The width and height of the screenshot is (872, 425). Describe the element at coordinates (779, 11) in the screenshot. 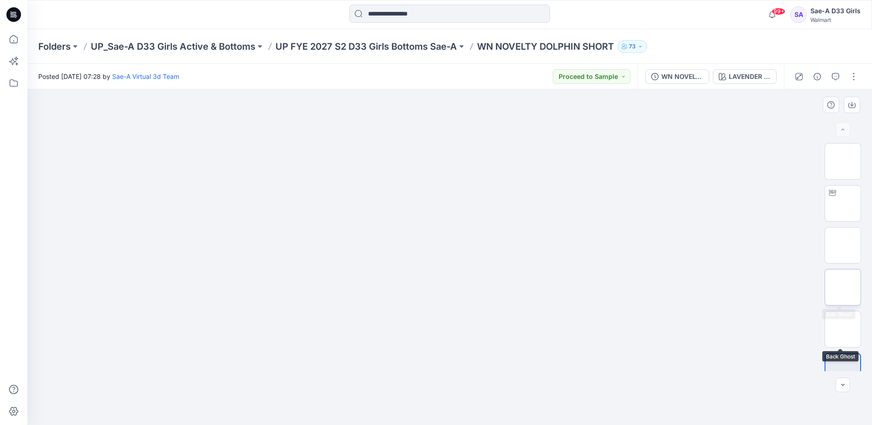

I see `span: 99+` at that location.